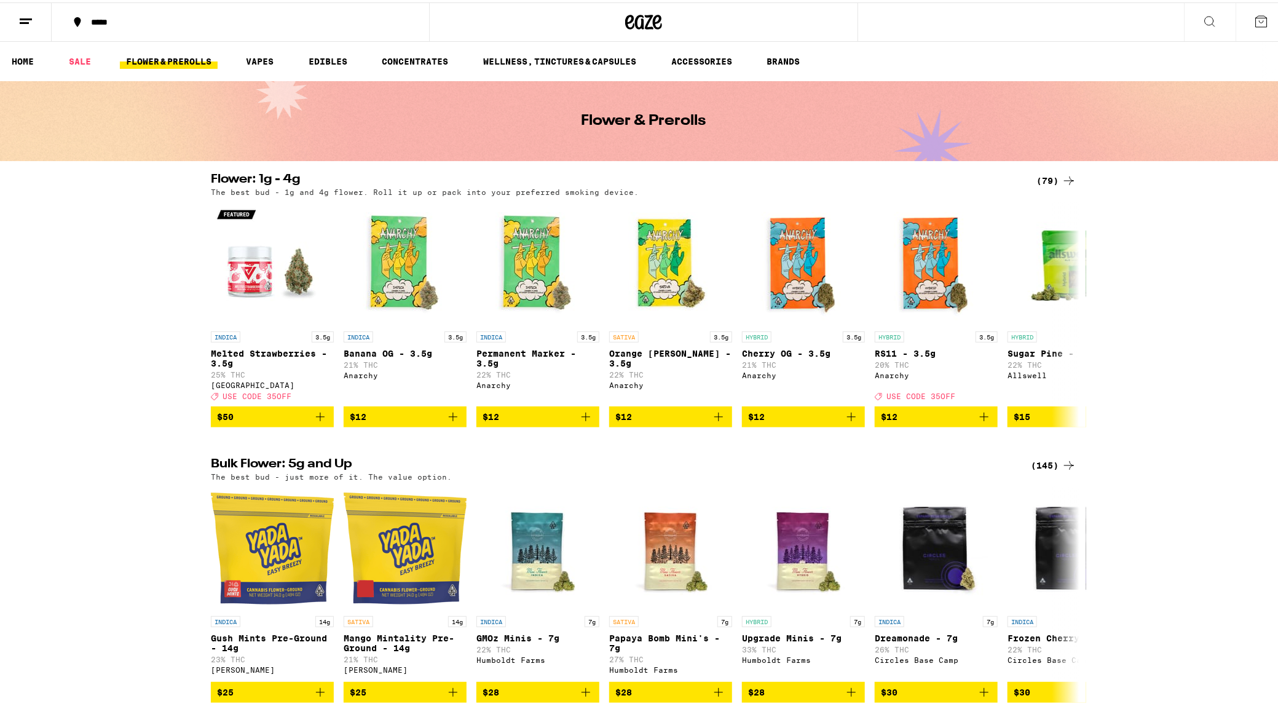 Image resolution: width=1278 pixels, height=725 pixels. What do you see at coordinates (701, 59) in the screenshot?
I see `a: ACCESSORIES` at bounding box center [701, 59].